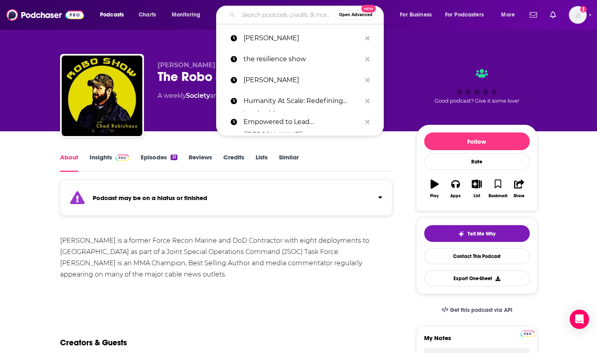  I want to click on span: Logged in as ShellB, so click(577, 15).